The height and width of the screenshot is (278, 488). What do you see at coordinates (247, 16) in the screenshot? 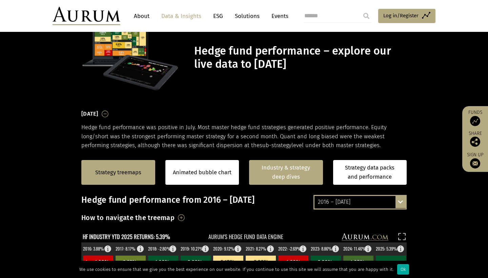
I see `a: Solutions` at bounding box center [247, 16].